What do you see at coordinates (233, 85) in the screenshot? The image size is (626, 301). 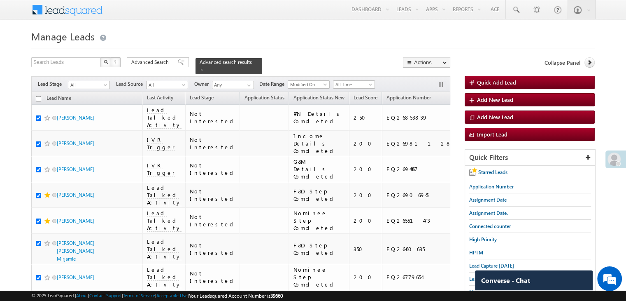 I see `input: Type to Search` at bounding box center [233, 85].